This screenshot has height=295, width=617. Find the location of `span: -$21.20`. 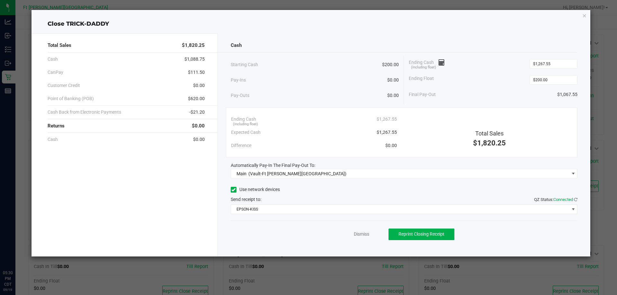

span: -$21.20 is located at coordinates (197, 112).